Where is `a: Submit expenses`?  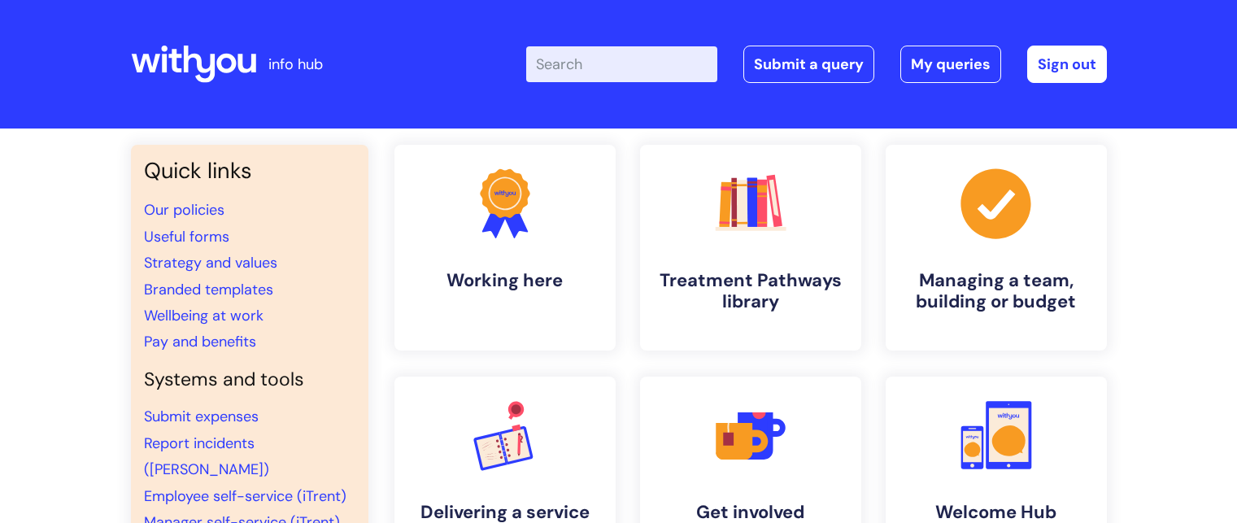
a: Submit expenses is located at coordinates (201, 417).